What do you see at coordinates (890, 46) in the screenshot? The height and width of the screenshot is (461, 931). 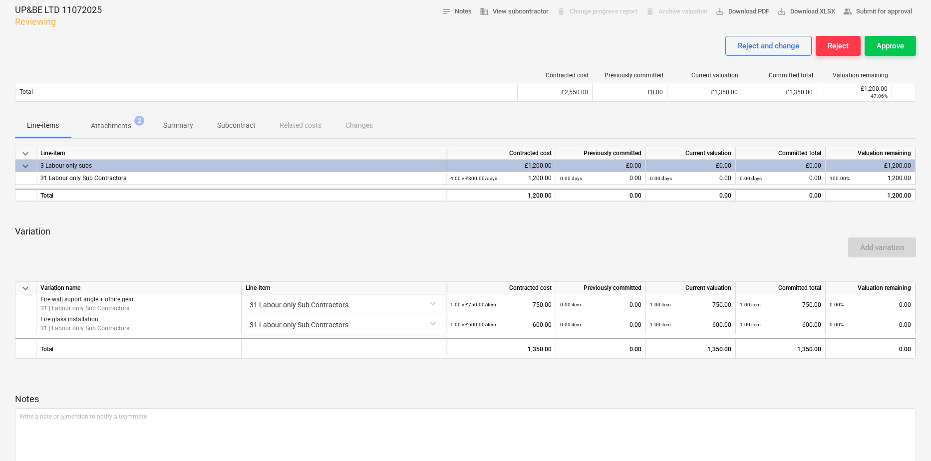 I see `button: Approve` at bounding box center [890, 46].